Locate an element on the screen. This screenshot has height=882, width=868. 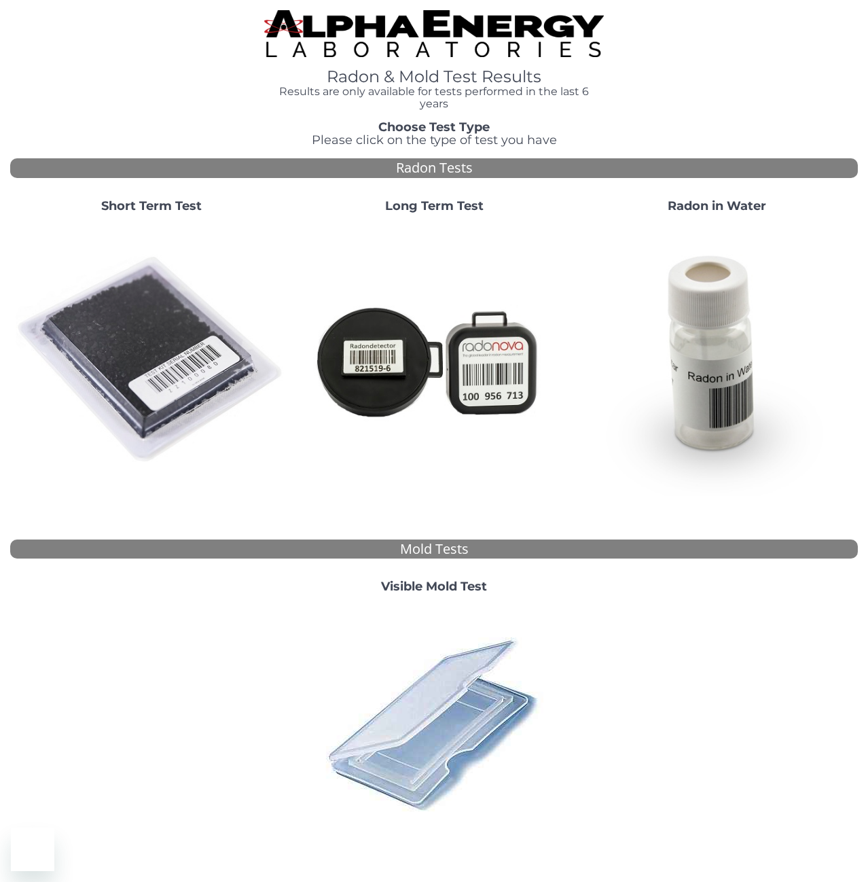
strong: Choose Test Type is located at coordinates (434, 127).